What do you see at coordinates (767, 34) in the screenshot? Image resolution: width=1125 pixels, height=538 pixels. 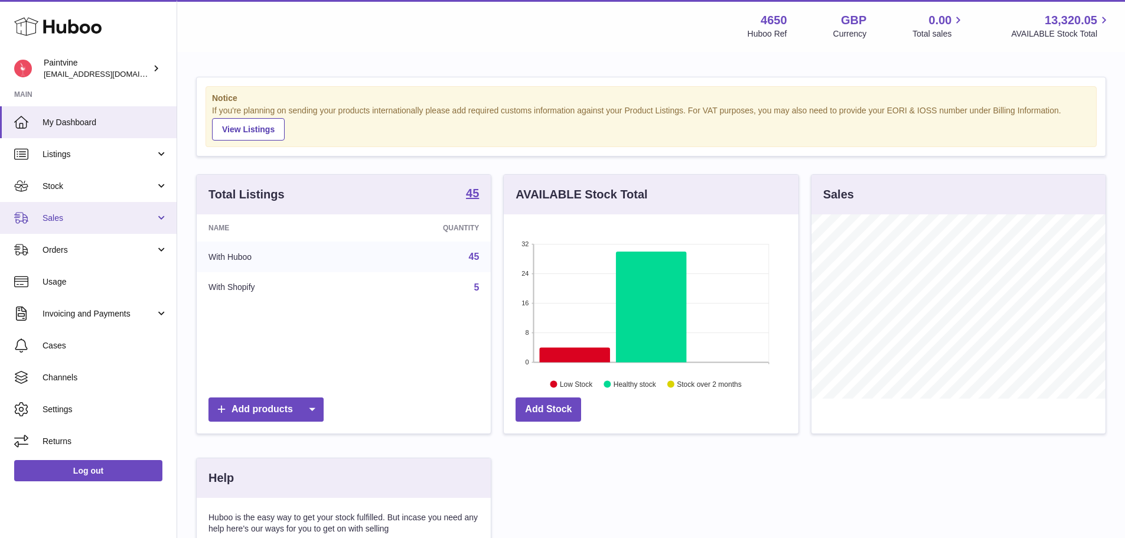 I see `div: Huboo Ref` at bounding box center [767, 34].